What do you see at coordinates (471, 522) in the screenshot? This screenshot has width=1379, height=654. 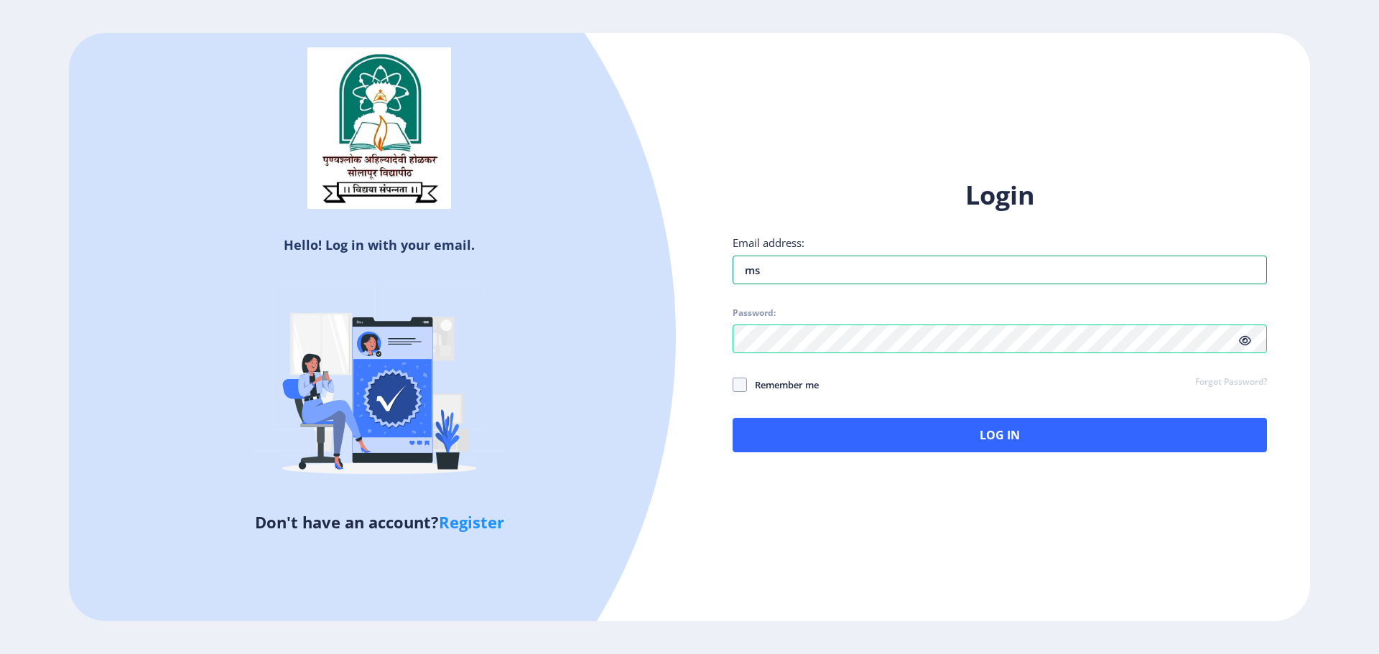 I see `a: Register` at bounding box center [471, 522].